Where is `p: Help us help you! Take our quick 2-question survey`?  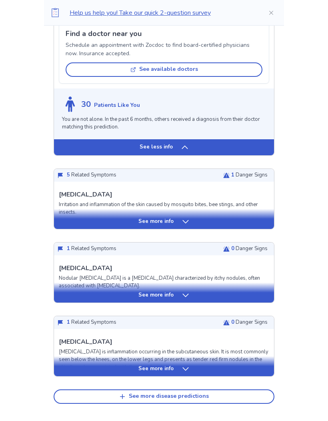 p: Help us help you! Take our quick 2-question survey is located at coordinates (163, 13).